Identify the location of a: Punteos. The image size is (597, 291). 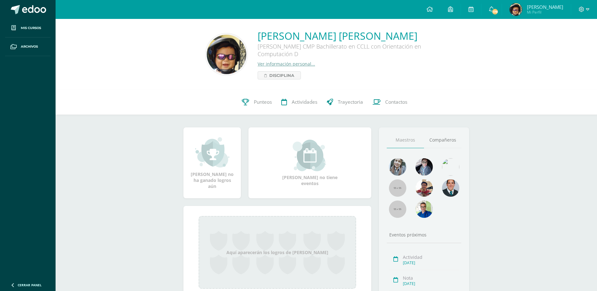
(257, 102).